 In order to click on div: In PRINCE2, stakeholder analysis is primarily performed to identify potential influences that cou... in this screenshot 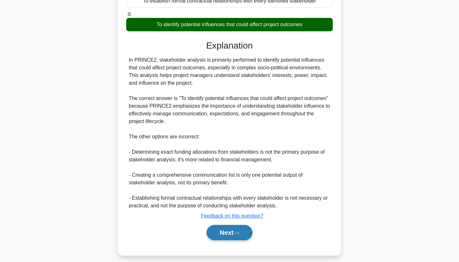, I will do `click(230, 133)`.